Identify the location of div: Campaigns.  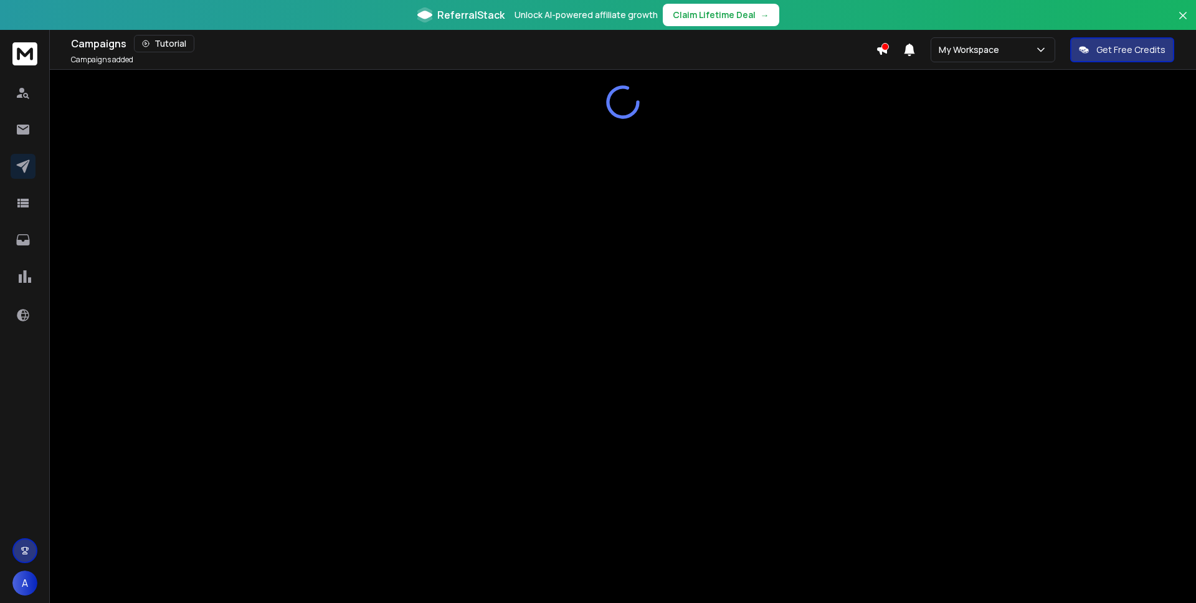
(473, 44).